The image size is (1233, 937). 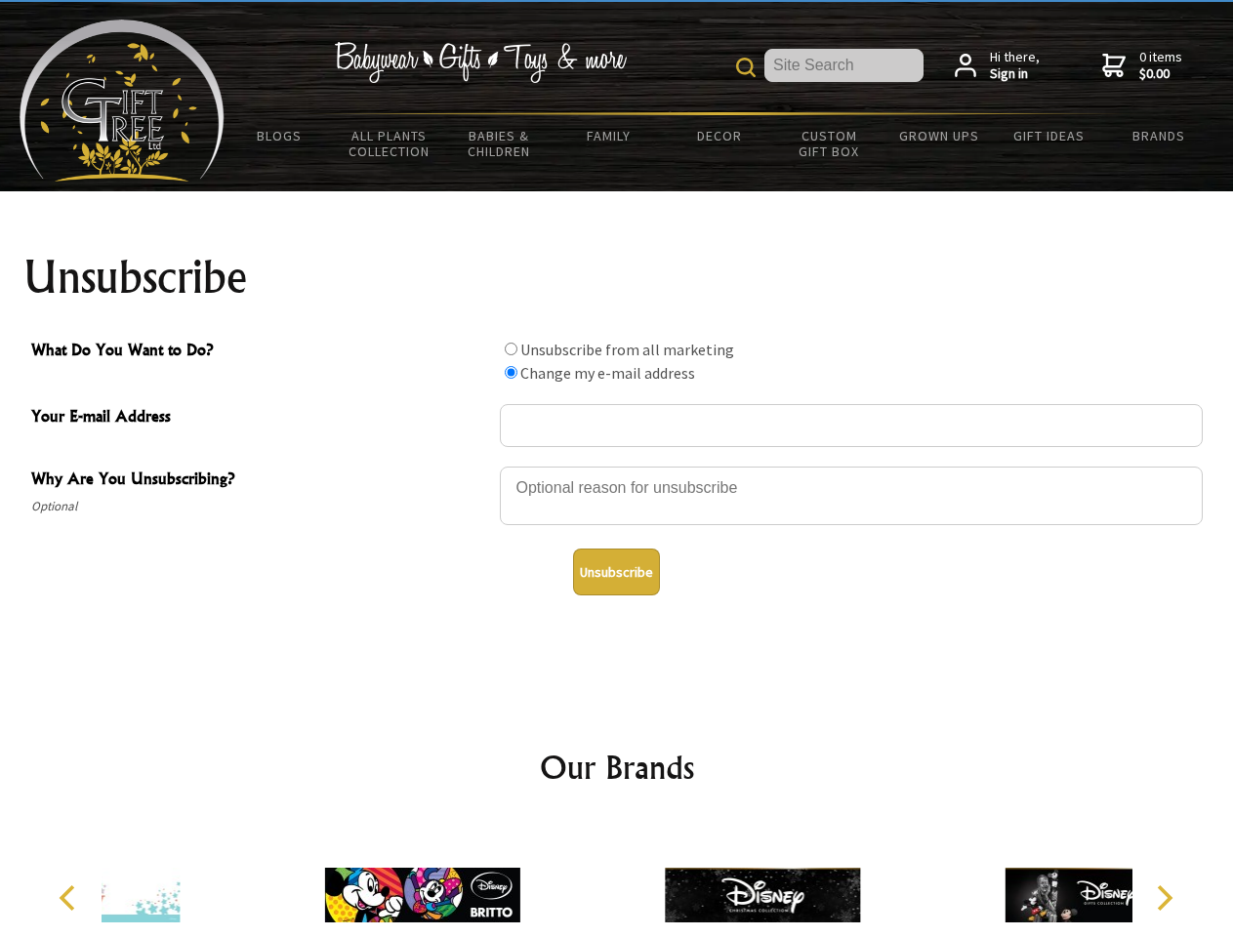 I want to click on textarea: Why Are You Unsubscribing?, so click(x=851, y=496).